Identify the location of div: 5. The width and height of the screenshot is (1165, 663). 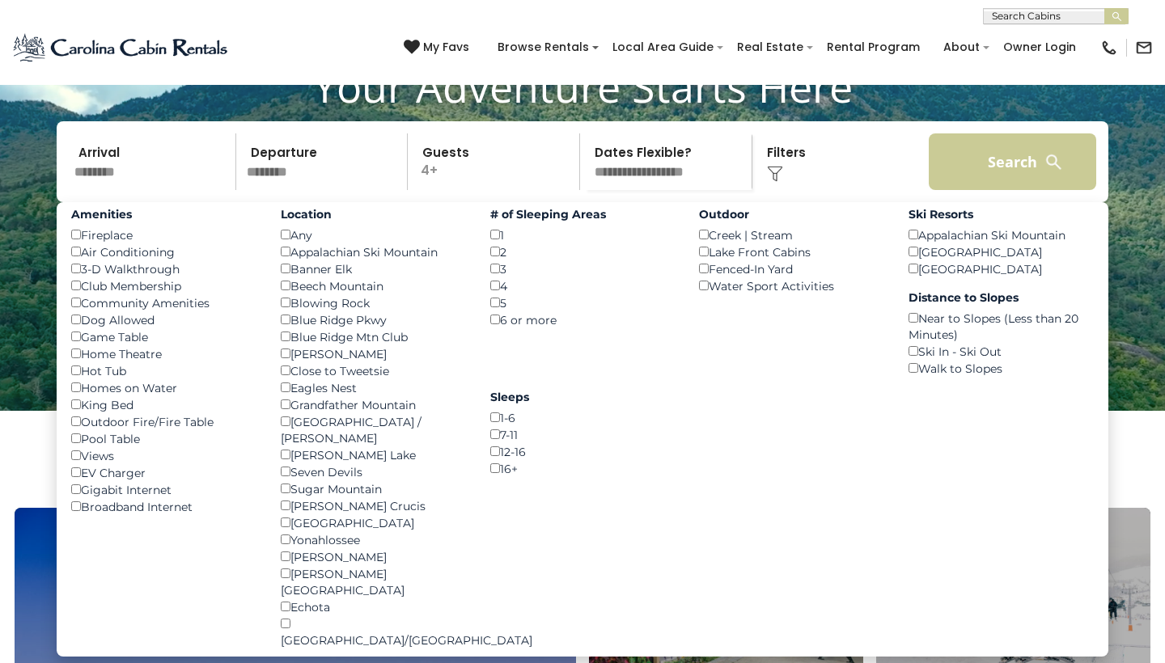
(582, 303).